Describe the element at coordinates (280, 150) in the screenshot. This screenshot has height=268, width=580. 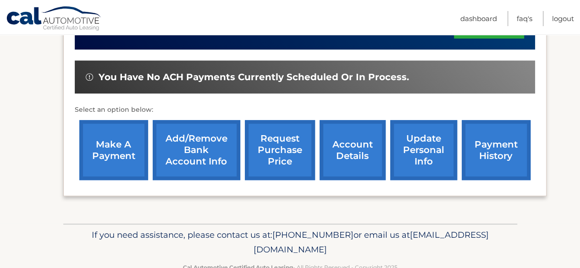
I see `a: request purchase price` at that location.